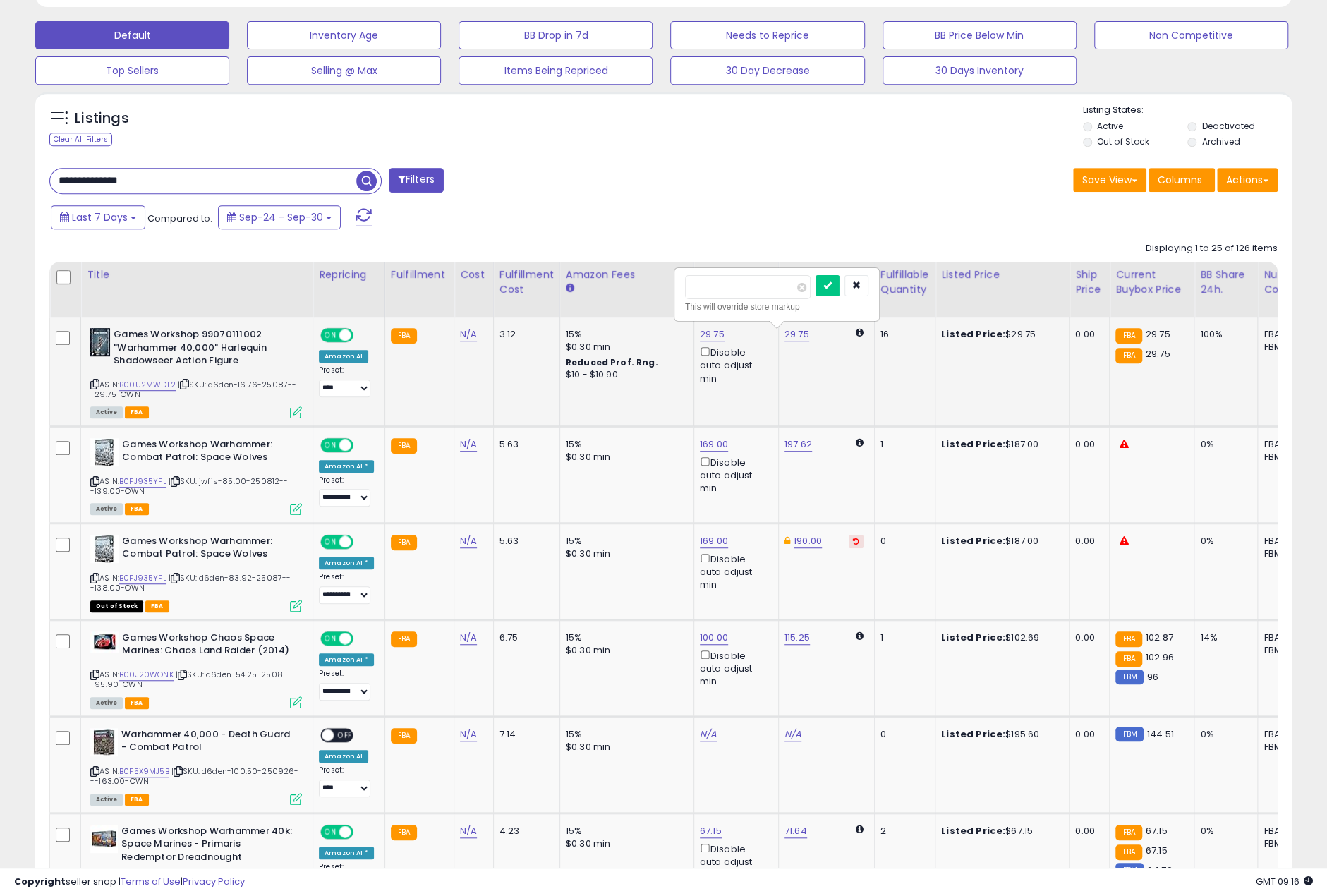 The height and width of the screenshot is (896, 1327). What do you see at coordinates (193, 680) in the screenshot?
I see `span: | SKU: d6den-54.25-250811---95.90-OWN` at bounding box center [193, 680].